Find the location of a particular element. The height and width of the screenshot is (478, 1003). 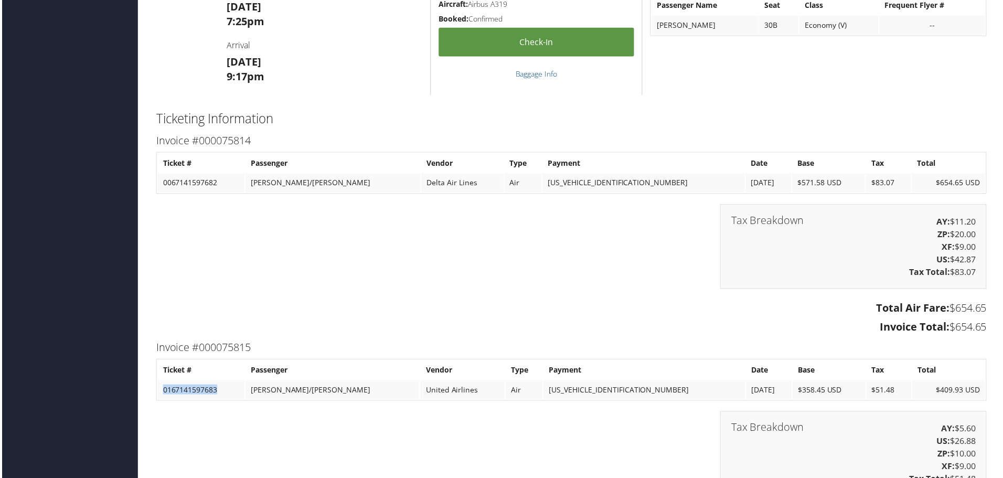

a: Check-in is located at coordinates (537, 42).